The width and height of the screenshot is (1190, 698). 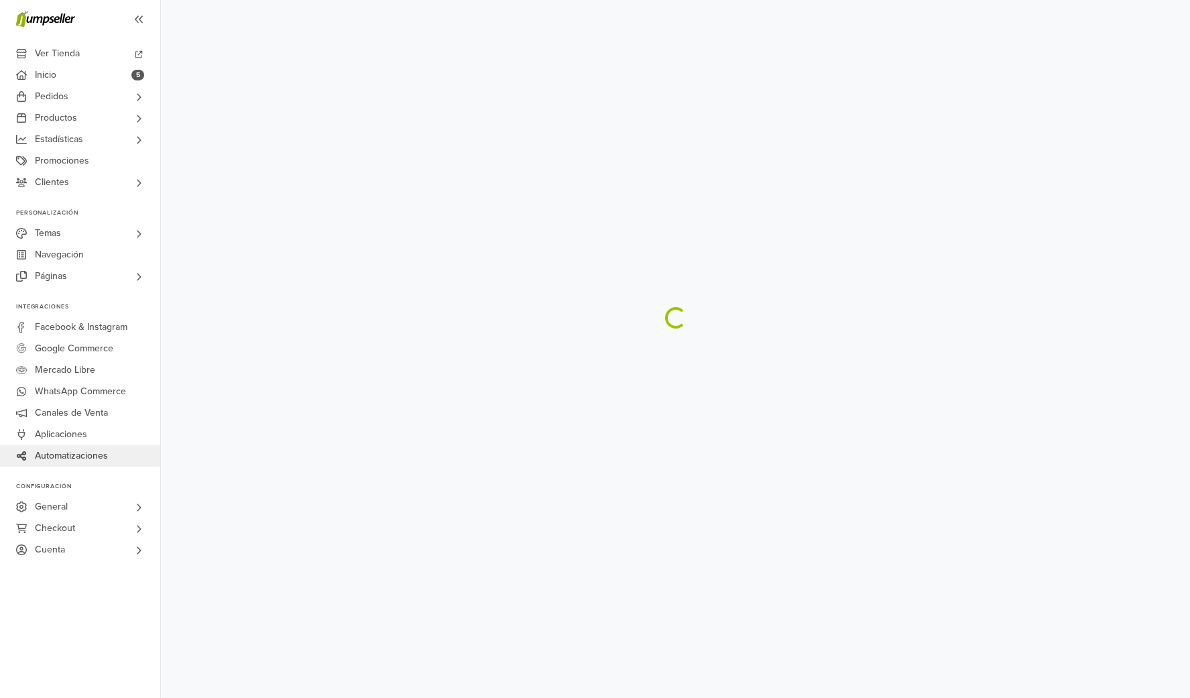 What do you see at coordinates (65, 370) in the screenshot?
I see `span: Mercado Libre` at bounding box center [65, 370].